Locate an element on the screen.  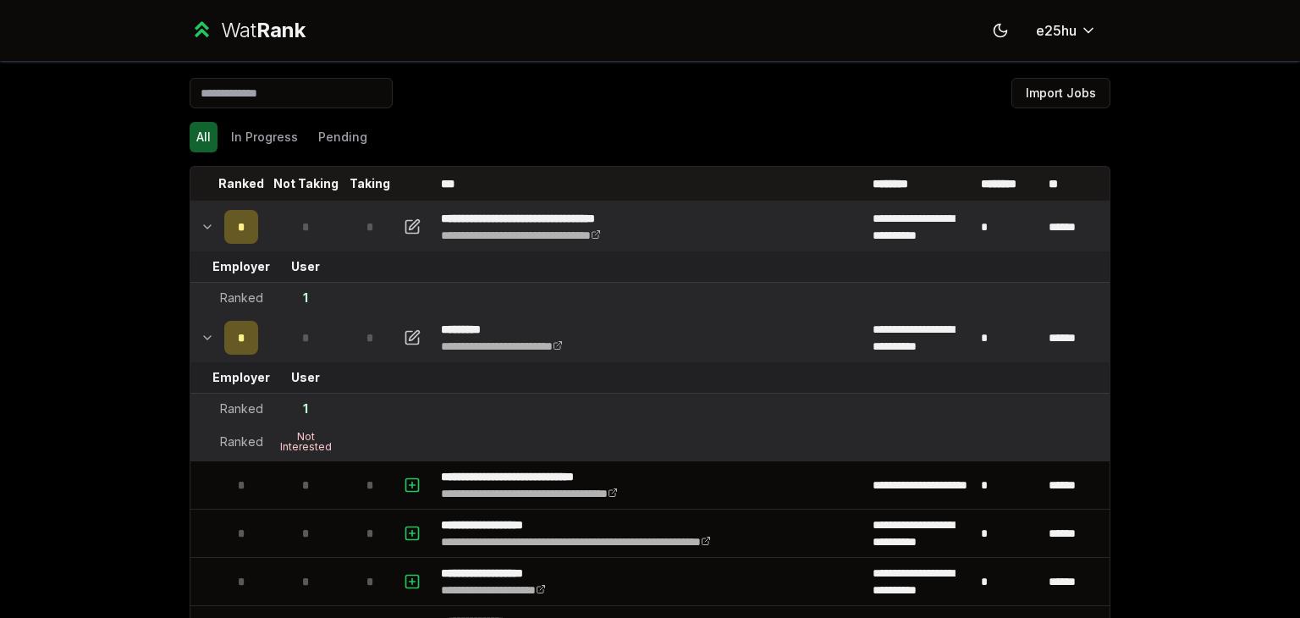
button: All is located at coordinates (203, 137).